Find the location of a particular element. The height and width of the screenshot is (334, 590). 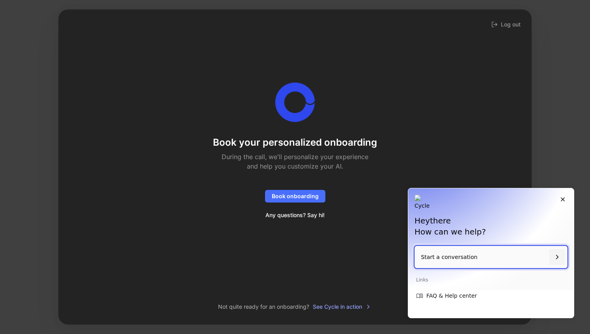

h1: Book your personalized onboarding is located at coordinates (295, 142).